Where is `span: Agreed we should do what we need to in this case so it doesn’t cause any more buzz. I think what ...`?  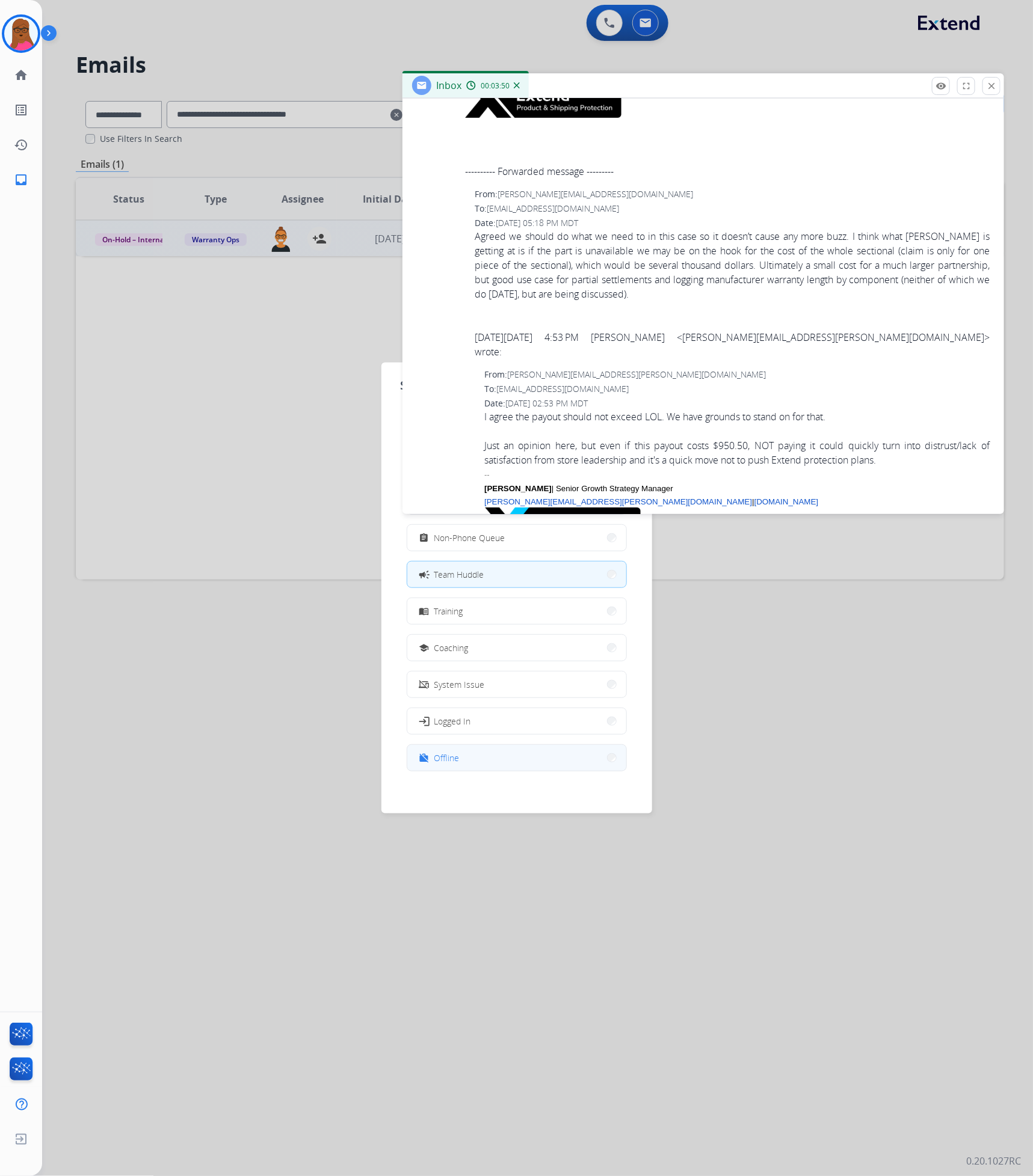 span: Agreed we should do what we need to in this case so it doesn’t cause any more buzz. I think what ... is located at coordinates (732, 294).